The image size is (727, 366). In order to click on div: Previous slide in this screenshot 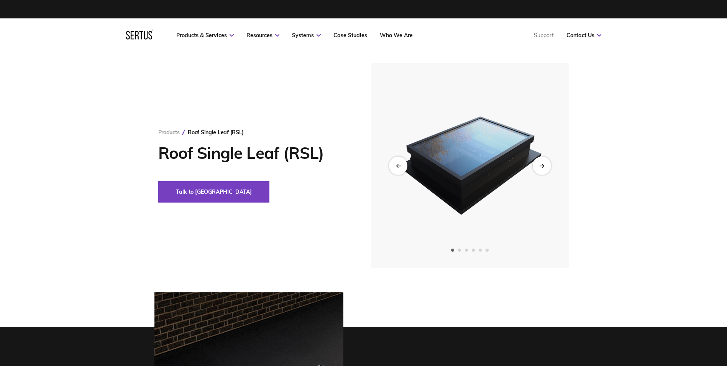, I will do `click(398, 166)`.